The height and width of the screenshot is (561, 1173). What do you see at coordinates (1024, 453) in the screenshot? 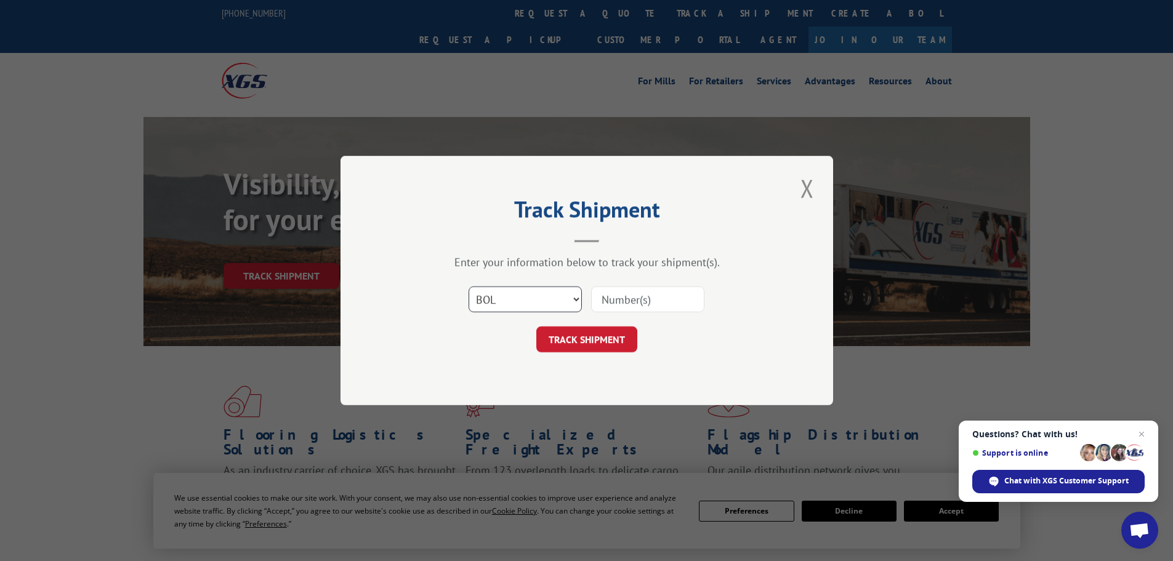
I see `span: Support is online` at bounding box center [1024, 453].